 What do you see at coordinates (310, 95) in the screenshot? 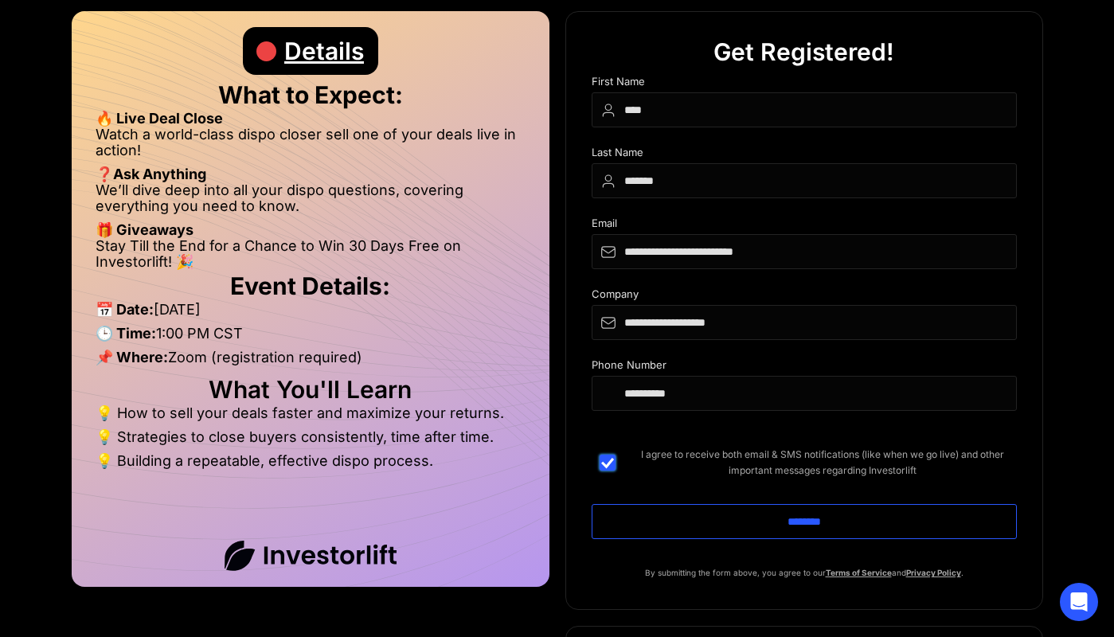
I see `strong: What to Expect:` at bounding box center [310, 95].